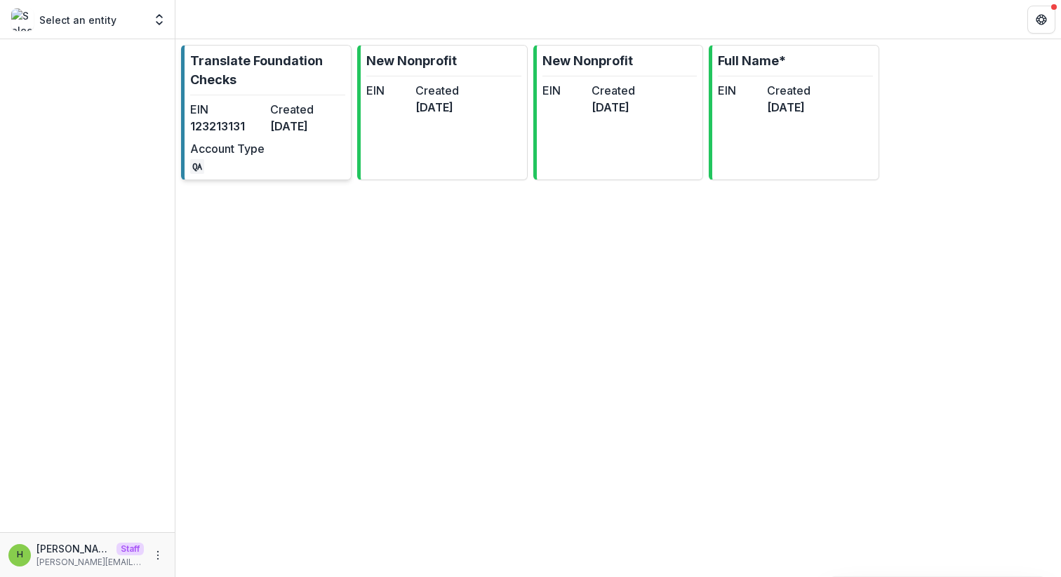 The width and height of the screenshot is (1061, 577). I want to click on code: QA, so click(197, 166).